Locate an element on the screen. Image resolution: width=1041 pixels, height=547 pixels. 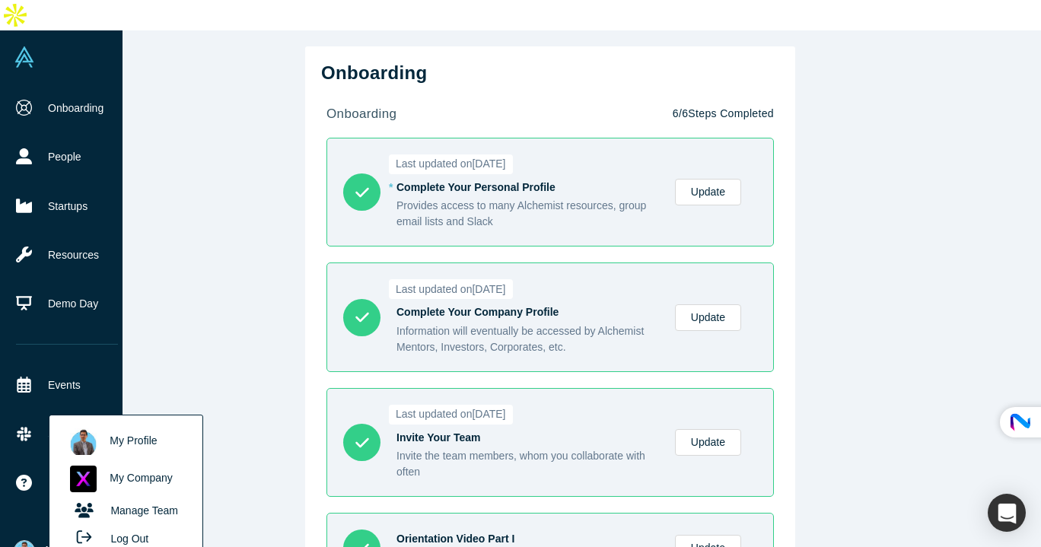
div: Information will eventually be accessed by Alchemist Mentors, Investors, Corporates, etc. is located at coordinates (527, 339).